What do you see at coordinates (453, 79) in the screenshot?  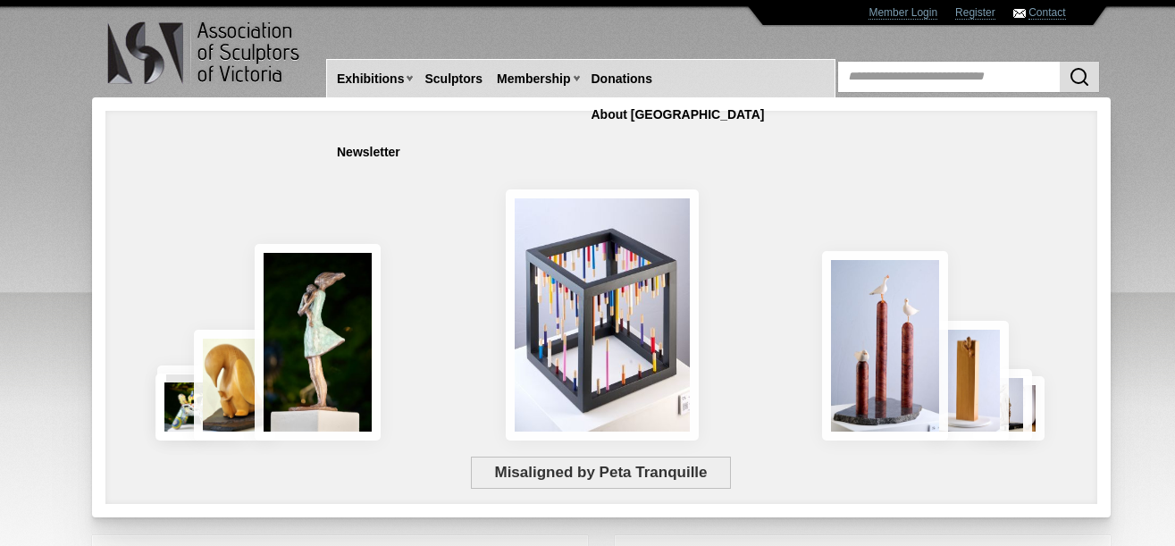 I see `a: Sculptors` at bounding box center [453, 79].